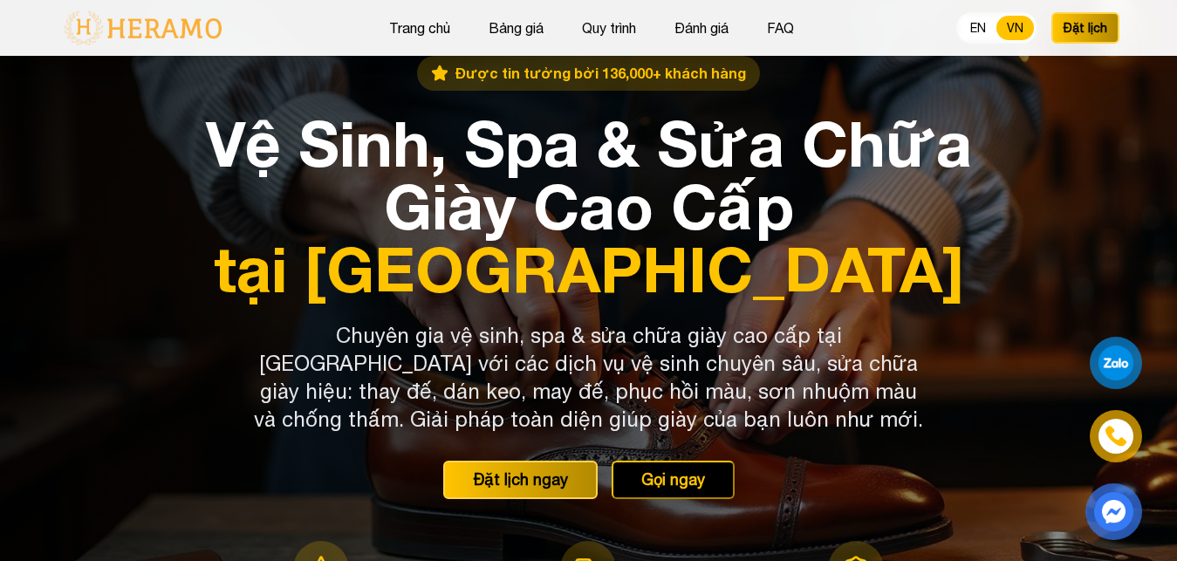 The height and width of the screenshot is (561, 1177). I want to click on h1: Vệ Sinh, Spa & Sửa Chữa Giày Cao Cấp, so click(589, 206).